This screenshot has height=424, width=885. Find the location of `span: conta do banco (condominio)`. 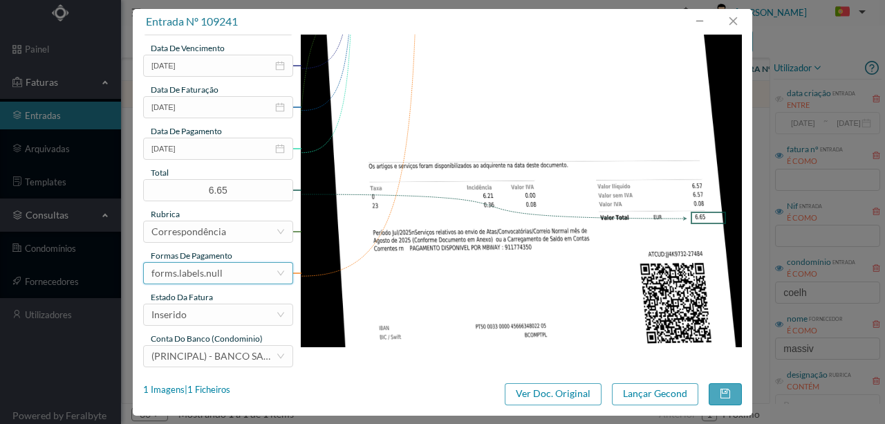

span: conta do banco (condominio) is located at coordinates (207, 338).